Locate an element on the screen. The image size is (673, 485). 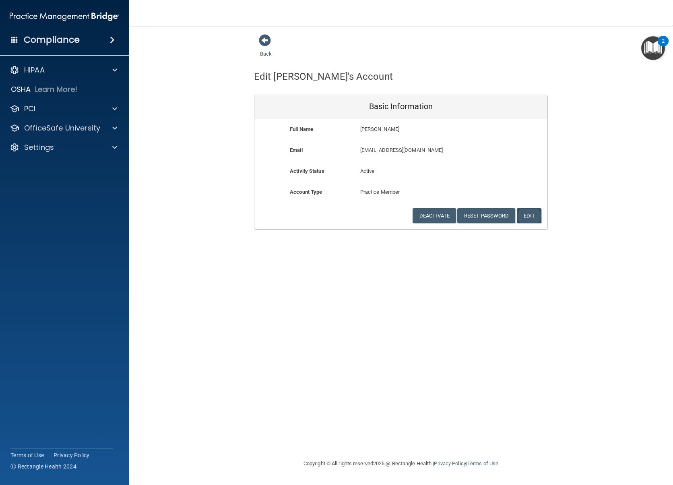
a: OfficeSafe University is located at coordinates (63, 128).